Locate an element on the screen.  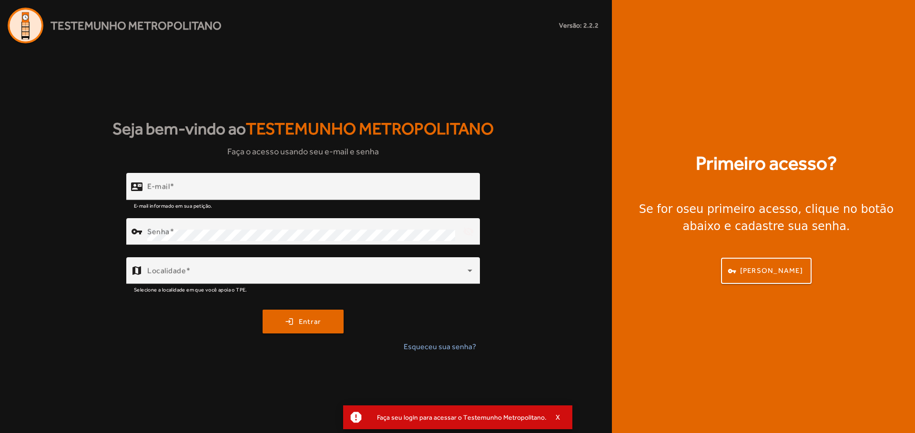
mat-icon: report is located at coordinates (356, 418).